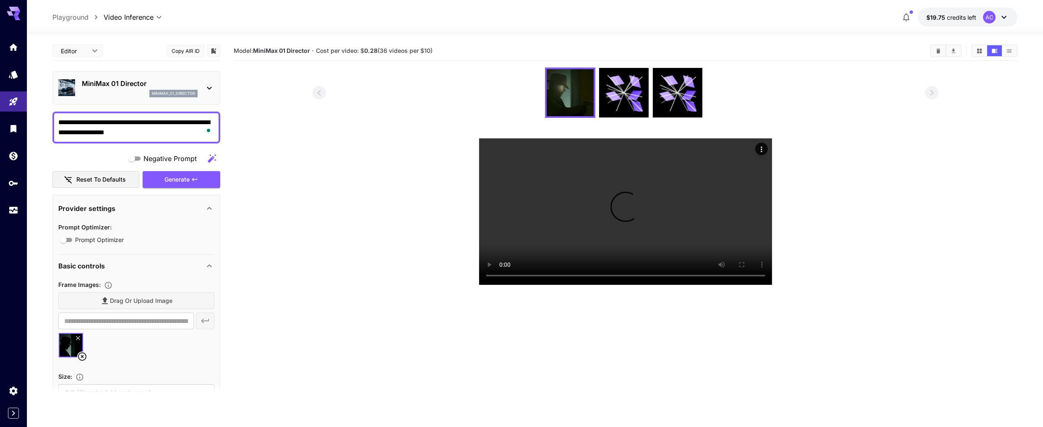 The width and height of the screenshot is (1043, 427). What do you see at coordinates (181, 180) in the screenshot?
I see `button: Generate` at bounding box center [181, 180].